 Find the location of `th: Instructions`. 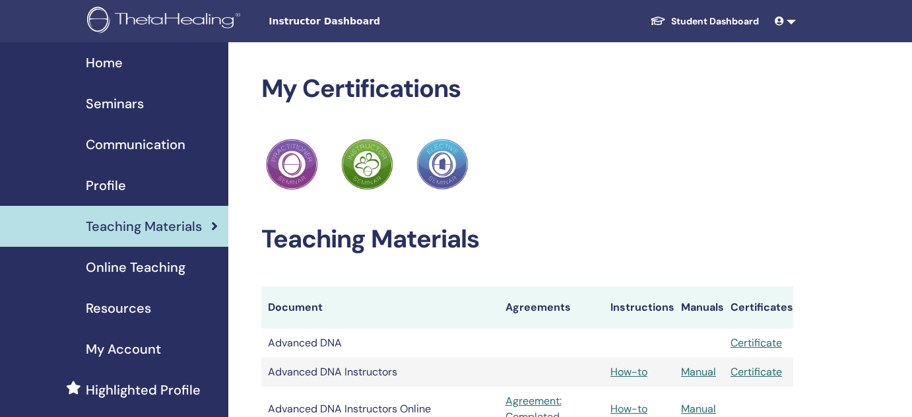

th: Instructions is located at coordinates (639, 307).